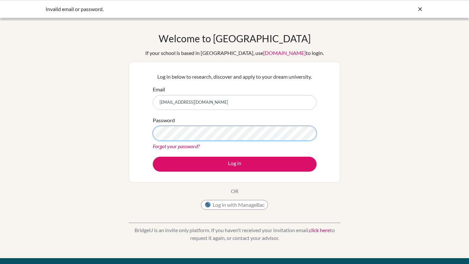 This screenshot has width=469, height=264. What do you see at coordinates (159, 89) in the screenshot?
I see `label: Email` at bounding box center [159, 89].